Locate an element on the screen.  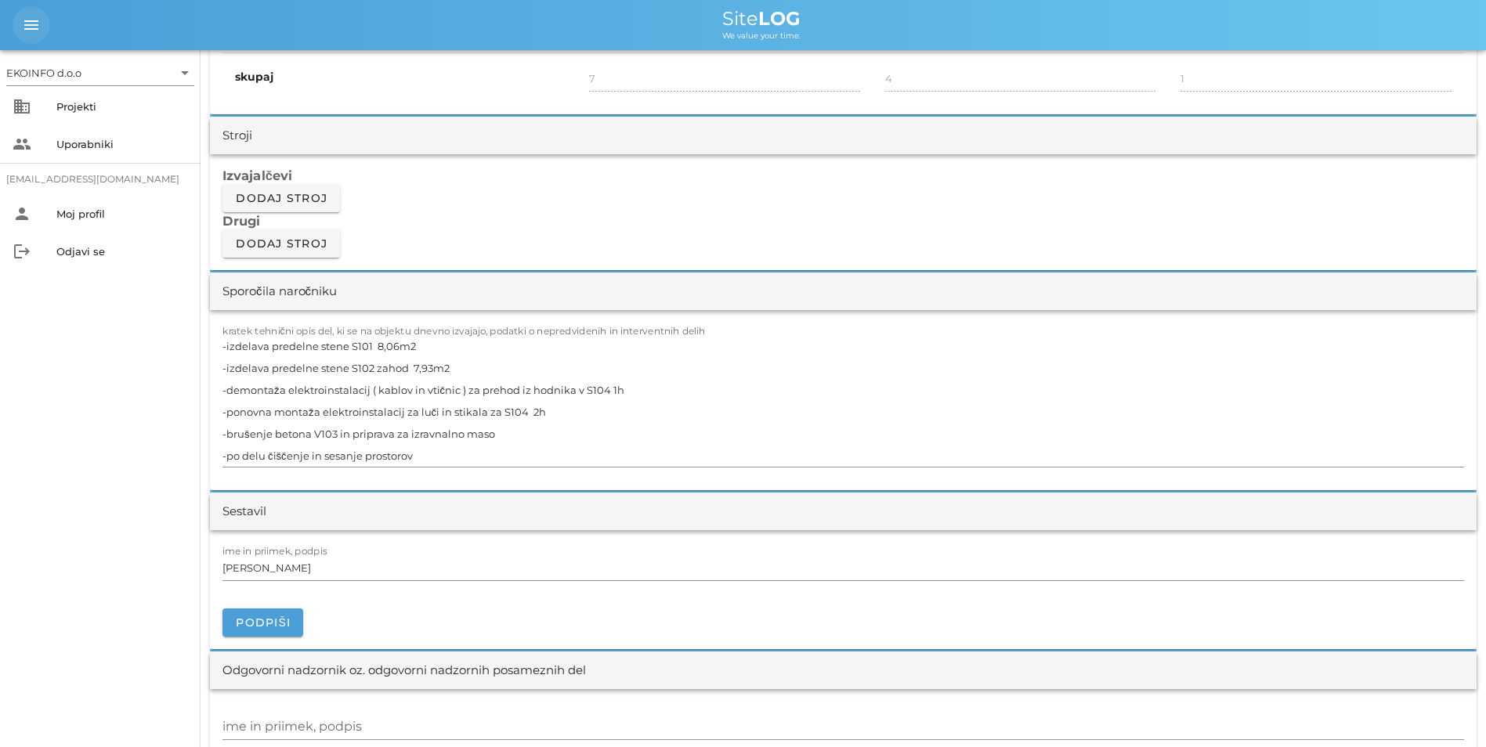
div: Odjavi se is located at coordinates (122, 251).